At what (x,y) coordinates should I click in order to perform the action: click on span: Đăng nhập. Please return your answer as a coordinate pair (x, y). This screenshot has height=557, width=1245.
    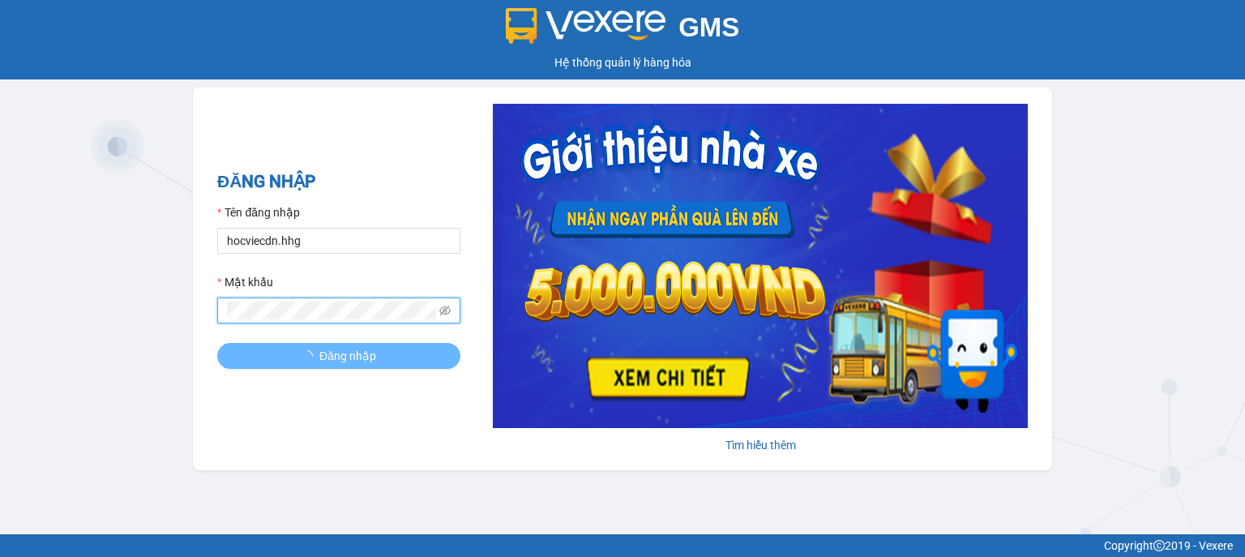
    Looking at the image, I should click on (348, 356).